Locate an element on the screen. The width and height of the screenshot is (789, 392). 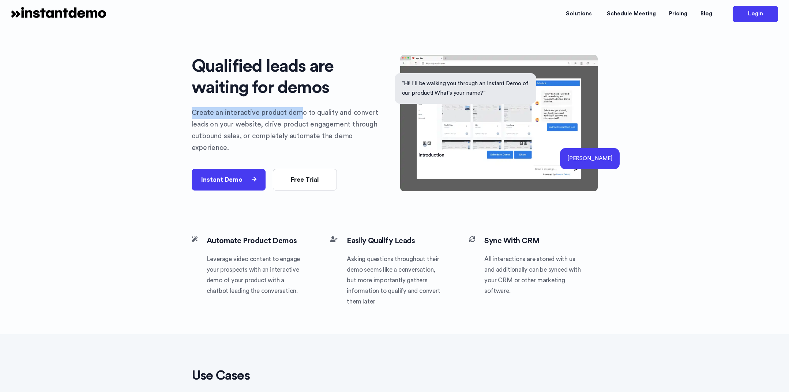
h5: Easily Qualify Leads is located at coordinates (394, 241).